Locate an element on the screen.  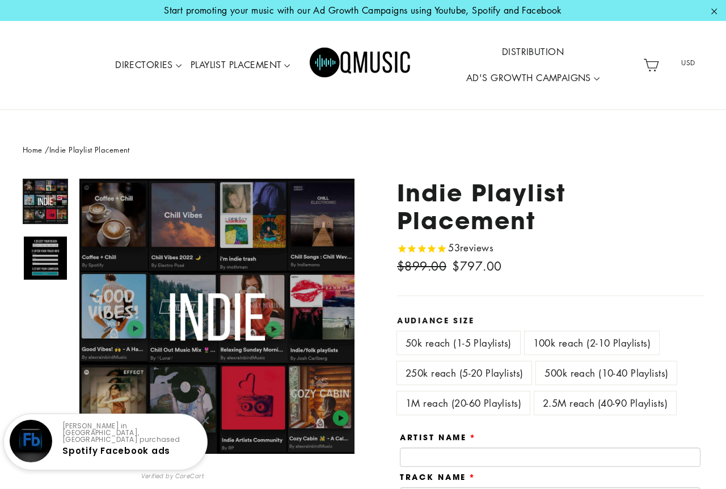
span: 53 reviews is located at coordinates (471, 247).